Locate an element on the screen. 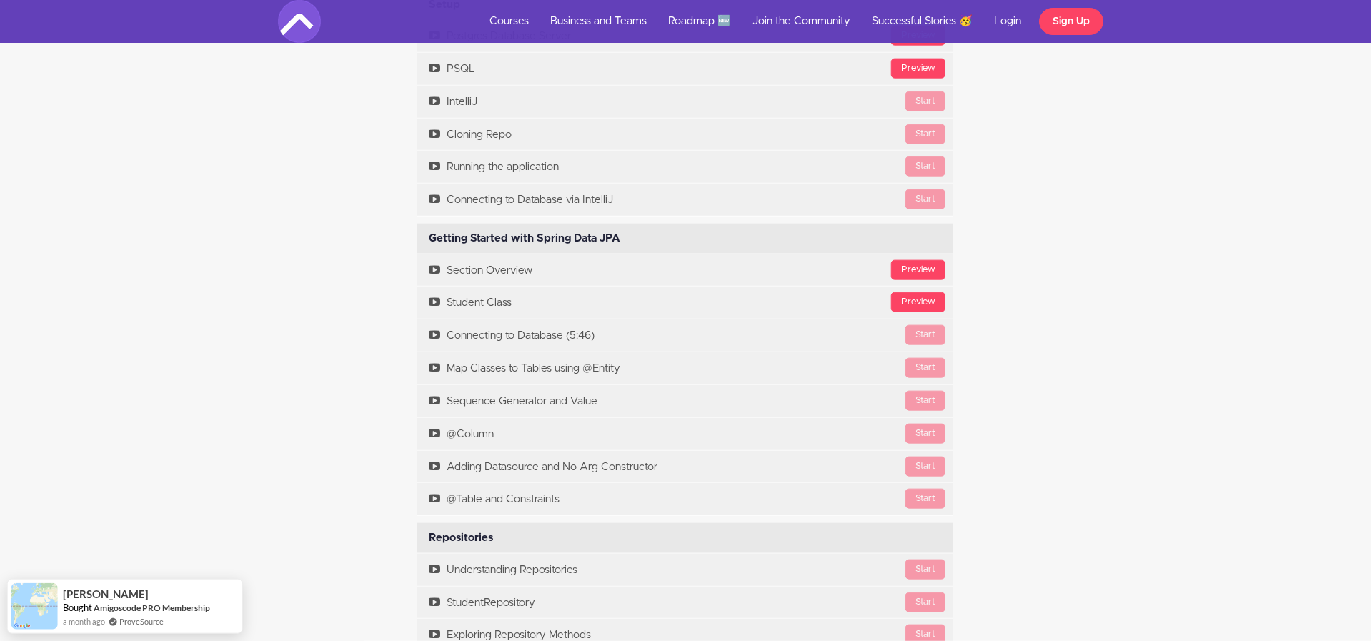 The height and width of the screenshot is (641, 1372). a: StartIntelliJ is located at coordinates (685, 101).